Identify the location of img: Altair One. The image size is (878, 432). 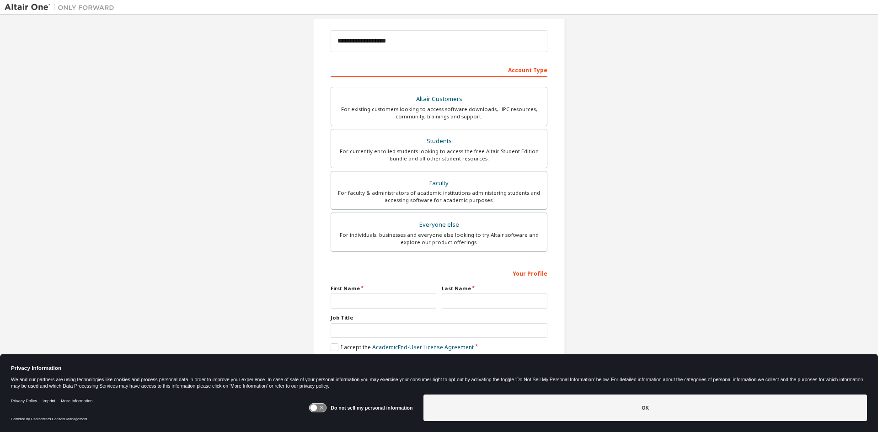
(62, 7).